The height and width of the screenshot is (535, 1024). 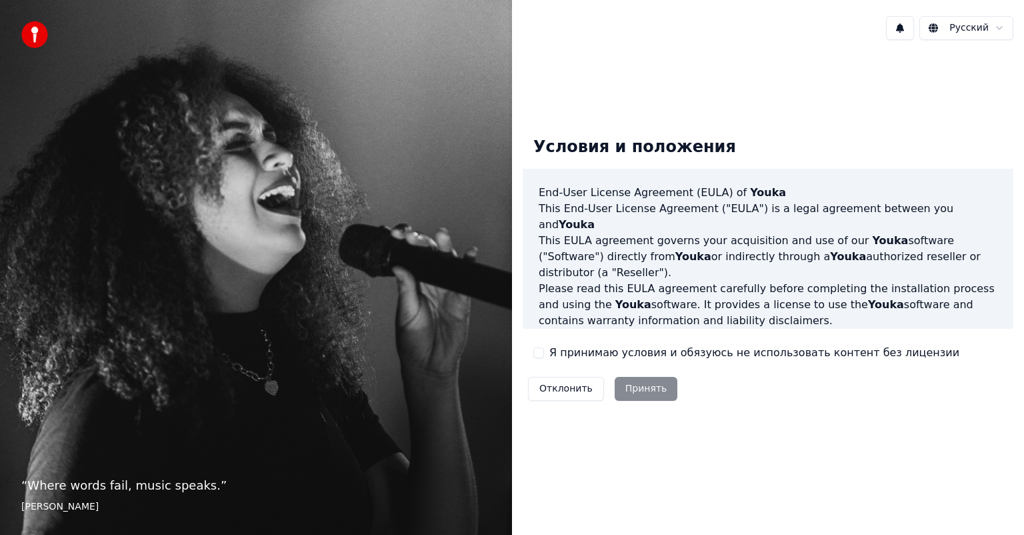 What do you see at coordinates (768, 217) in the screenshot?
I see `p: This End-User License Agreement ("EULA") is a legal agreement between you and` at bounding box center [768, 217].